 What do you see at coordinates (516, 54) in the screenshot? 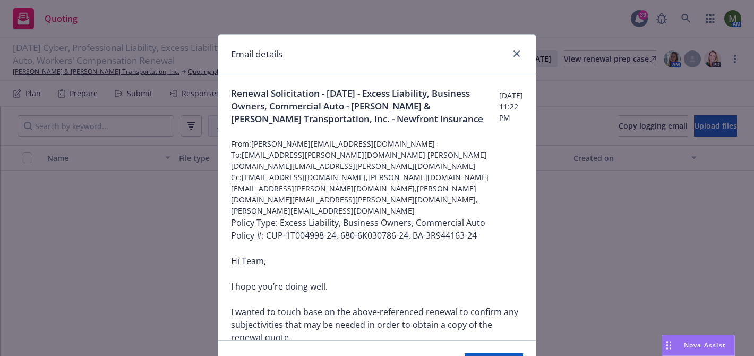
I see `a: close` at bounding box center [516, 54].